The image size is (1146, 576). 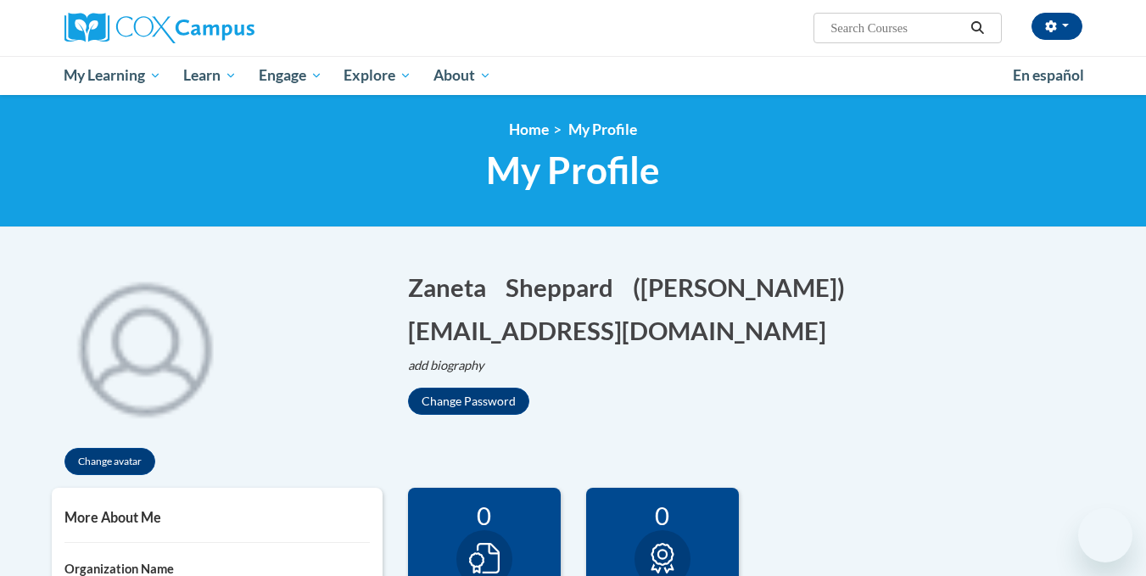 What do you see at coordinates (1049, 76) in the screenshot?
I see `a: En español` at bounding box center [1049, 76].